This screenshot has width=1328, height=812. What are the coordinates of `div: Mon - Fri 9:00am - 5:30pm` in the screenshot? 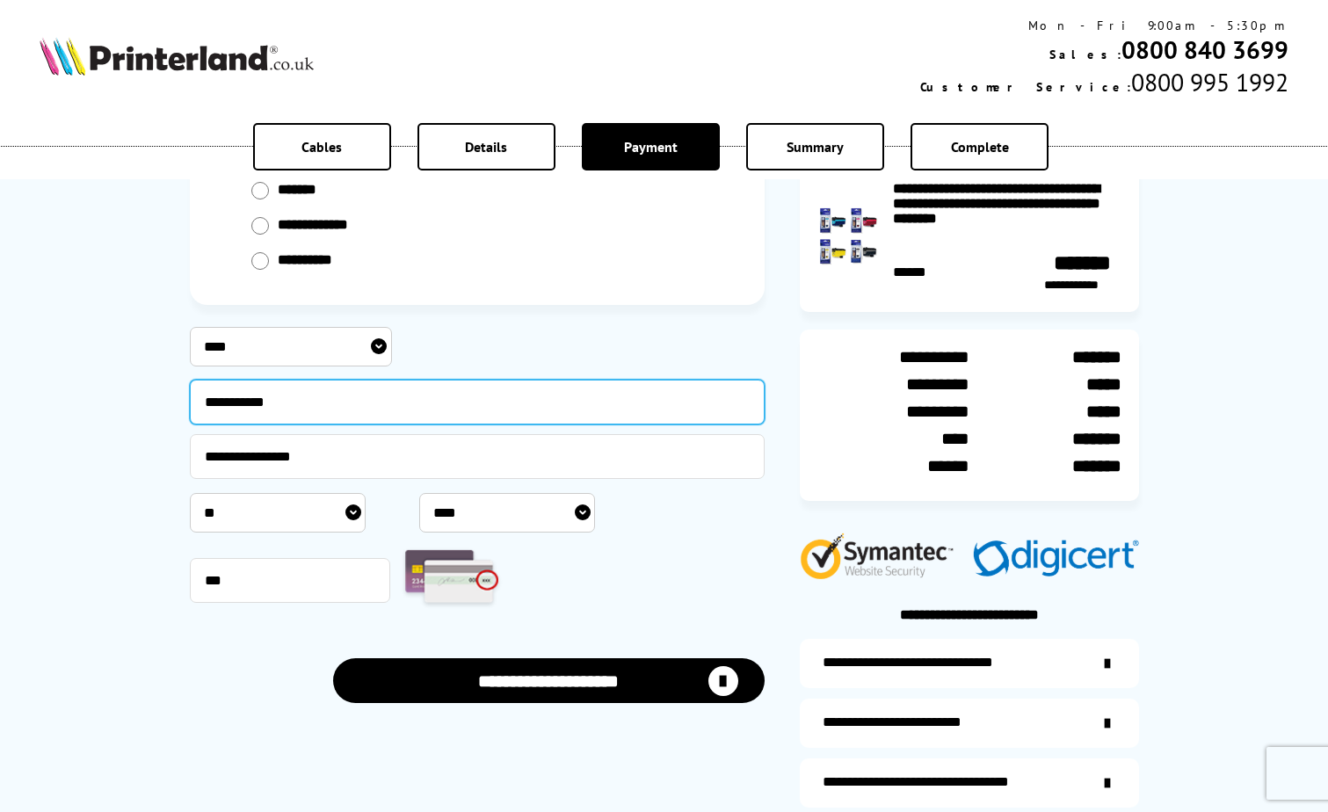 It's located at (1104, 25).